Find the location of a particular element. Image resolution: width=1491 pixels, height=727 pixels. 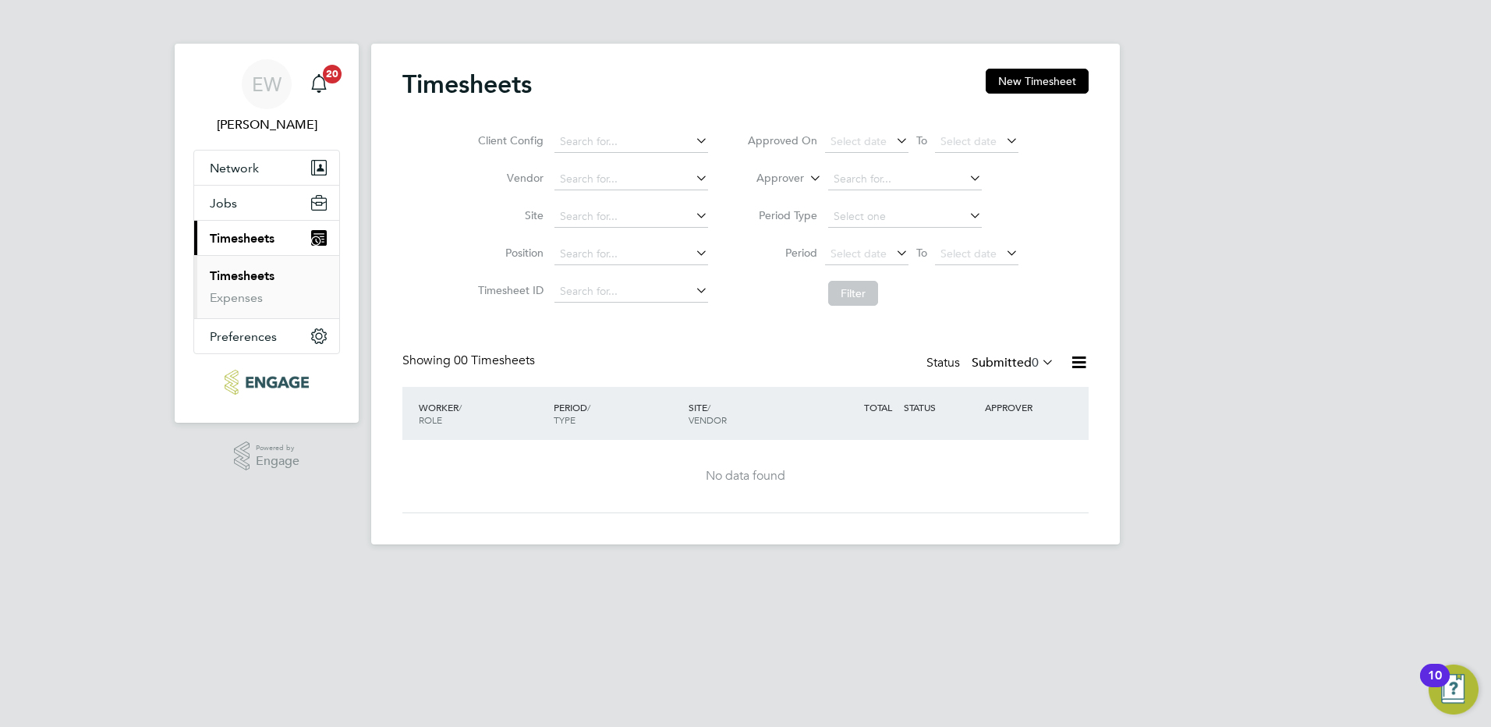

button: Network is located at coordinates (267, 168).